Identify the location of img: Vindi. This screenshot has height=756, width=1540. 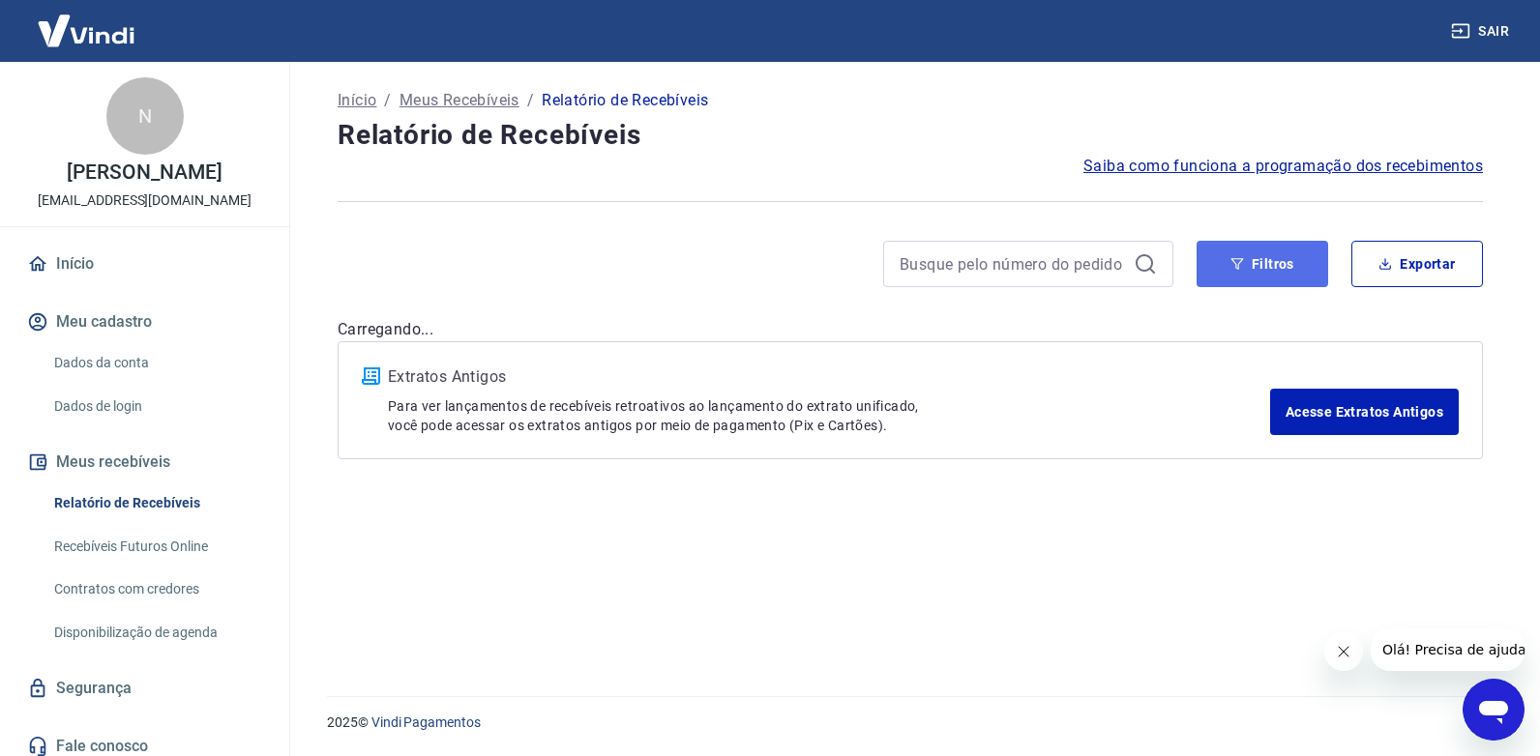
(86, 30).